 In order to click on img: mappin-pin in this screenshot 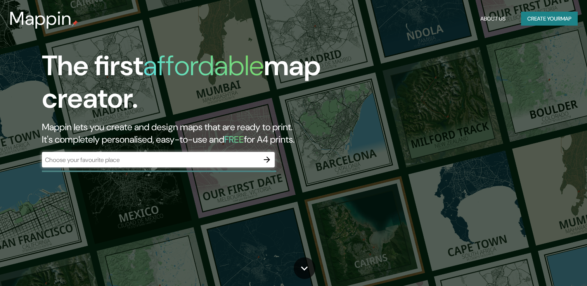, I will do `click(75, 23)`.